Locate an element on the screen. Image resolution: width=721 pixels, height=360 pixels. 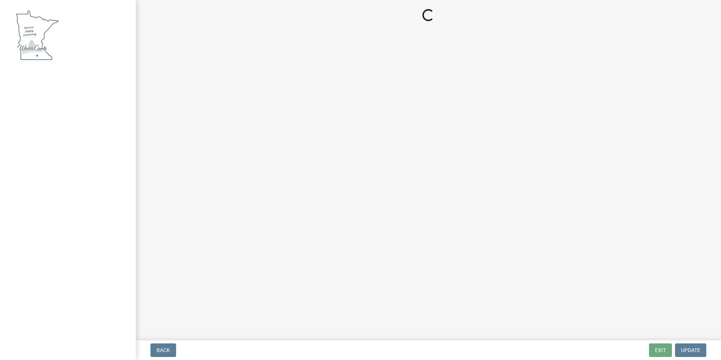
button: Exit is located at coordinates (660, 350).